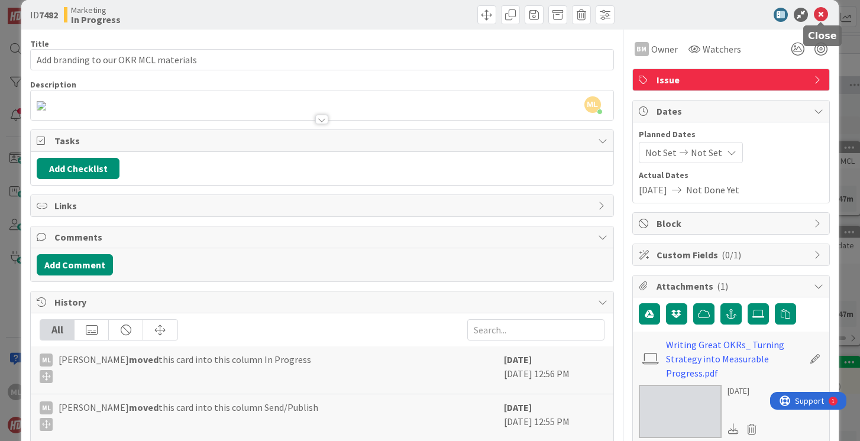 Image resolution: width=860 pixels, height=441 pixels. Describe the element at coordinates (323, 302) in the screenshot. I see `span: History` at that location.